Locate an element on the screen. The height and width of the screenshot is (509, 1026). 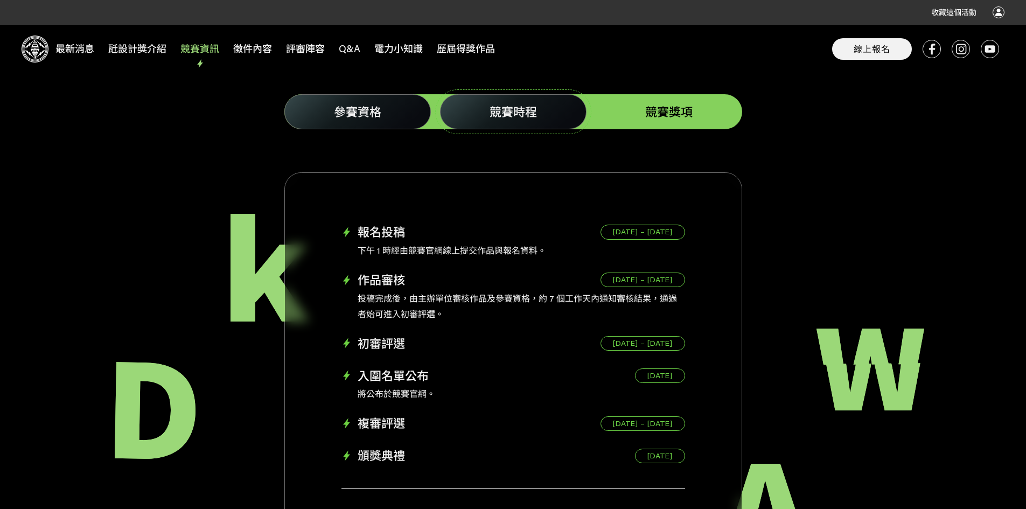
span: 報名投稿 is located at coordinates (427, 232).